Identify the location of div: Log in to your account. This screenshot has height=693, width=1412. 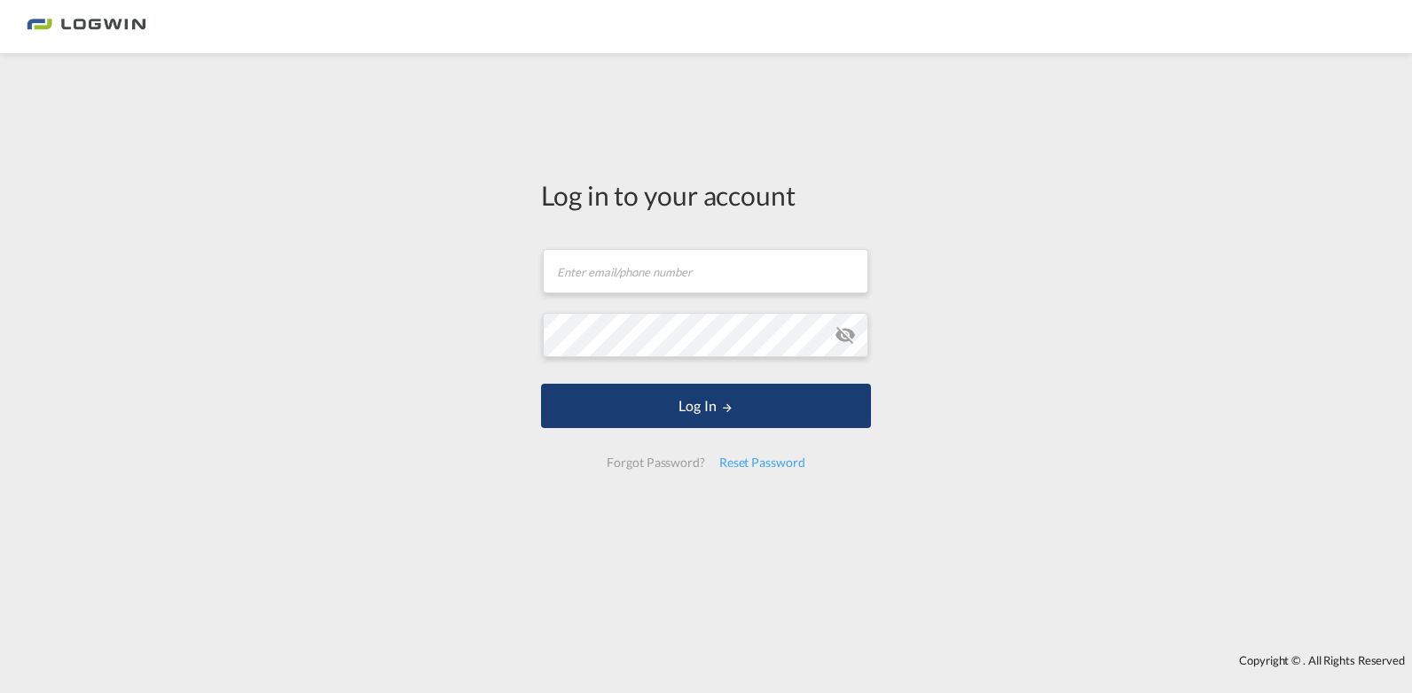
(706, 195).